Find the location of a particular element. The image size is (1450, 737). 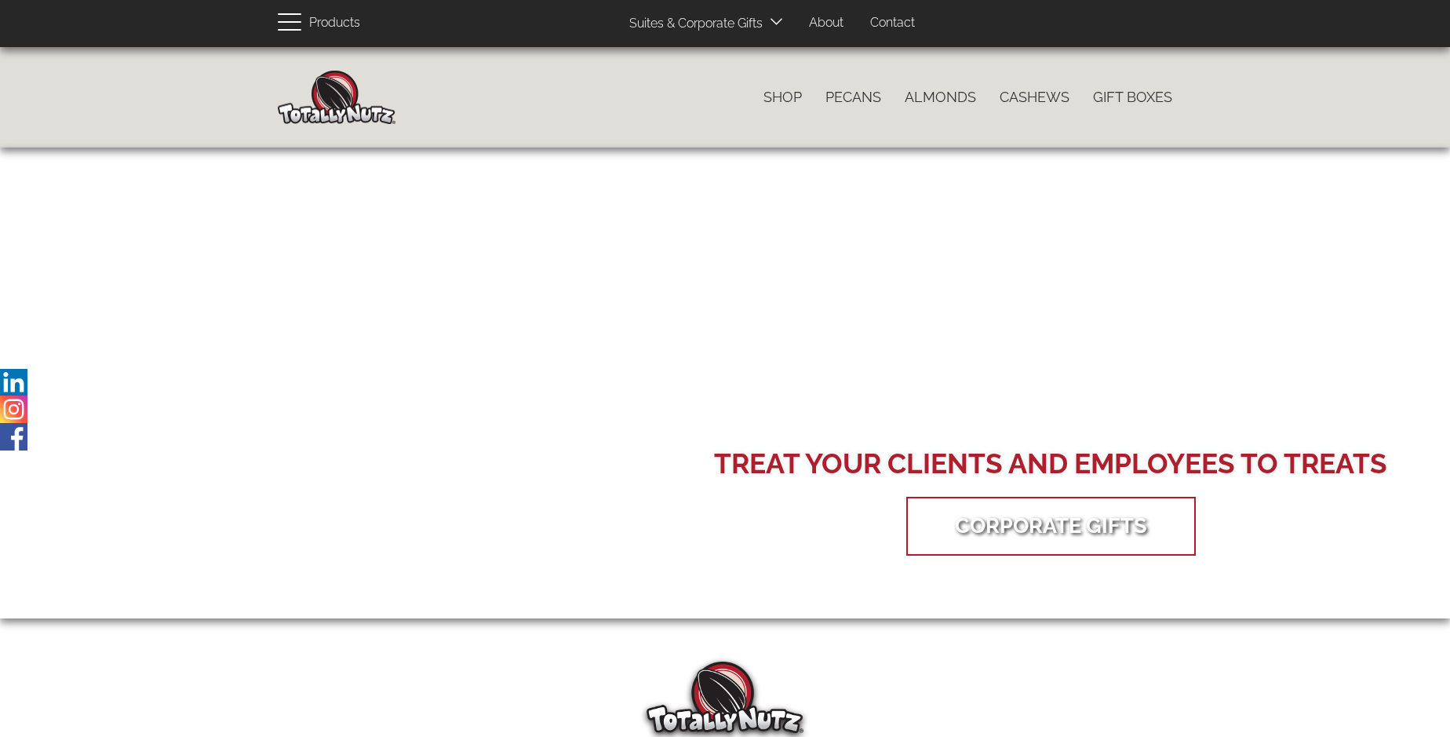

a: Corporate Gifts is located at coordinates (1050, 525).